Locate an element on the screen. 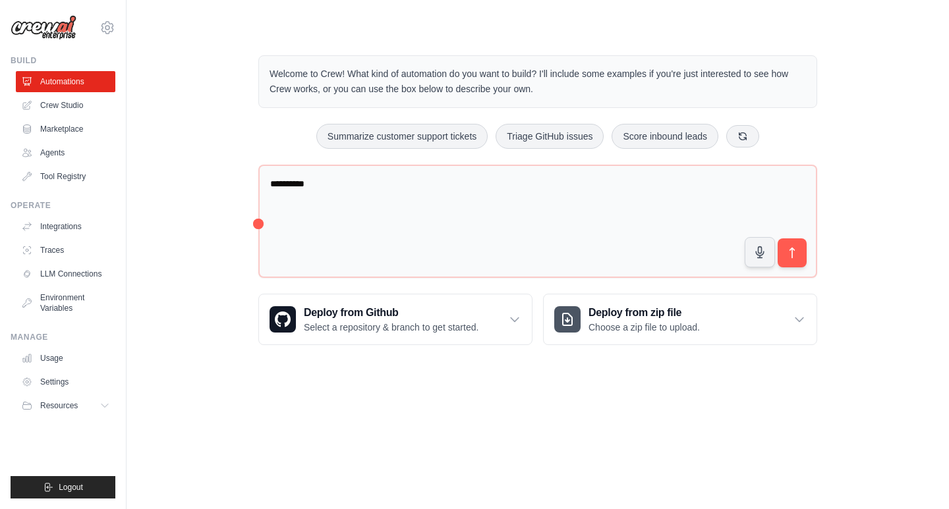 Image resolution: width=949 pixels, height=509 pixels. a: LLM Connections is located at coordinates (65, 274).